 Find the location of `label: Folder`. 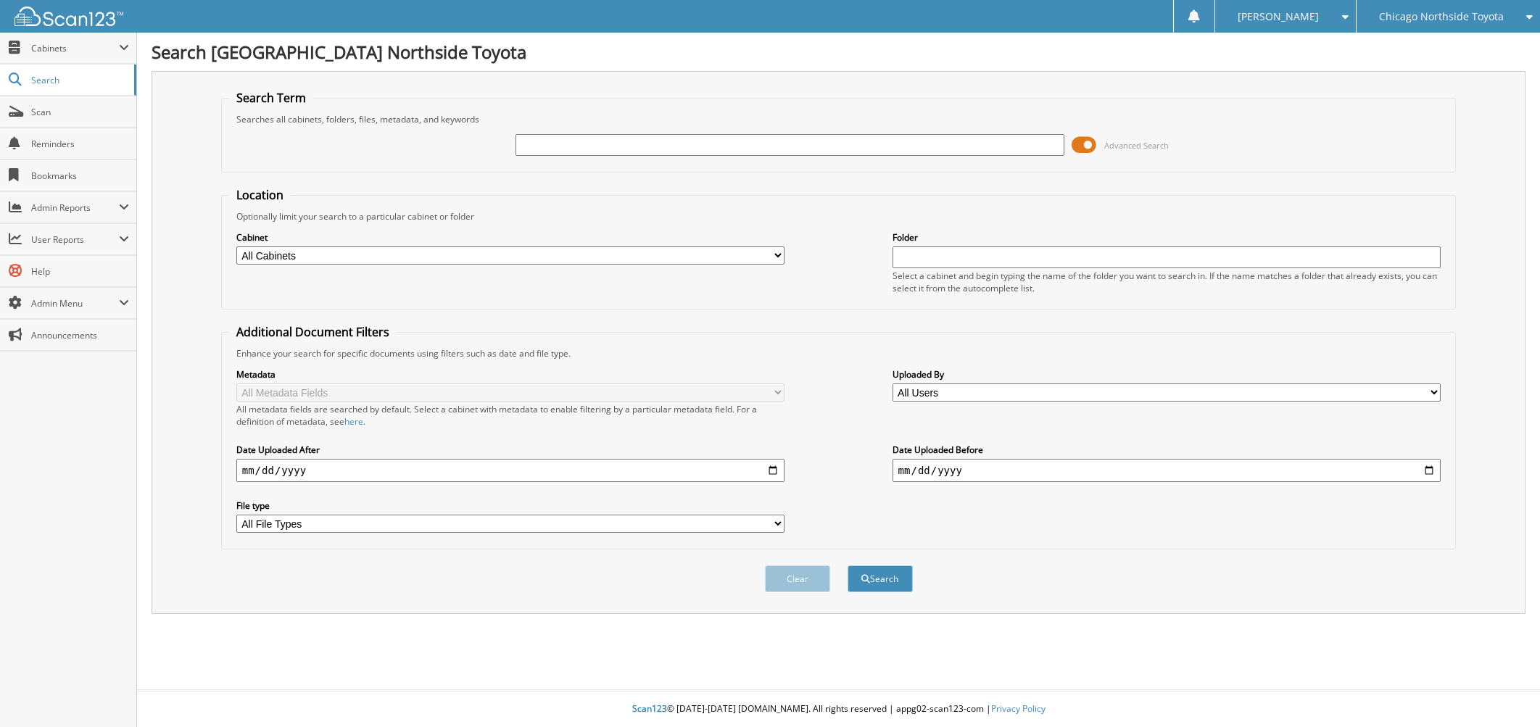

label: Folder is located at coordinates (1167, 237).